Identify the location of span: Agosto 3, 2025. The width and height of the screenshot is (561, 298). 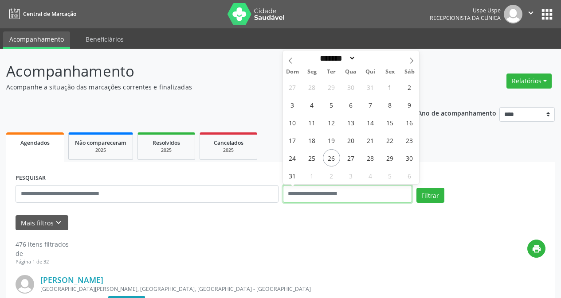
(292, 105).